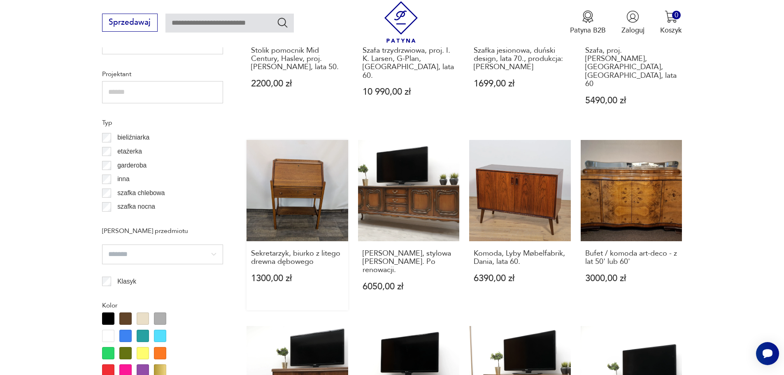  I want to click on a: Sprzedawaj, so click(130, 23).